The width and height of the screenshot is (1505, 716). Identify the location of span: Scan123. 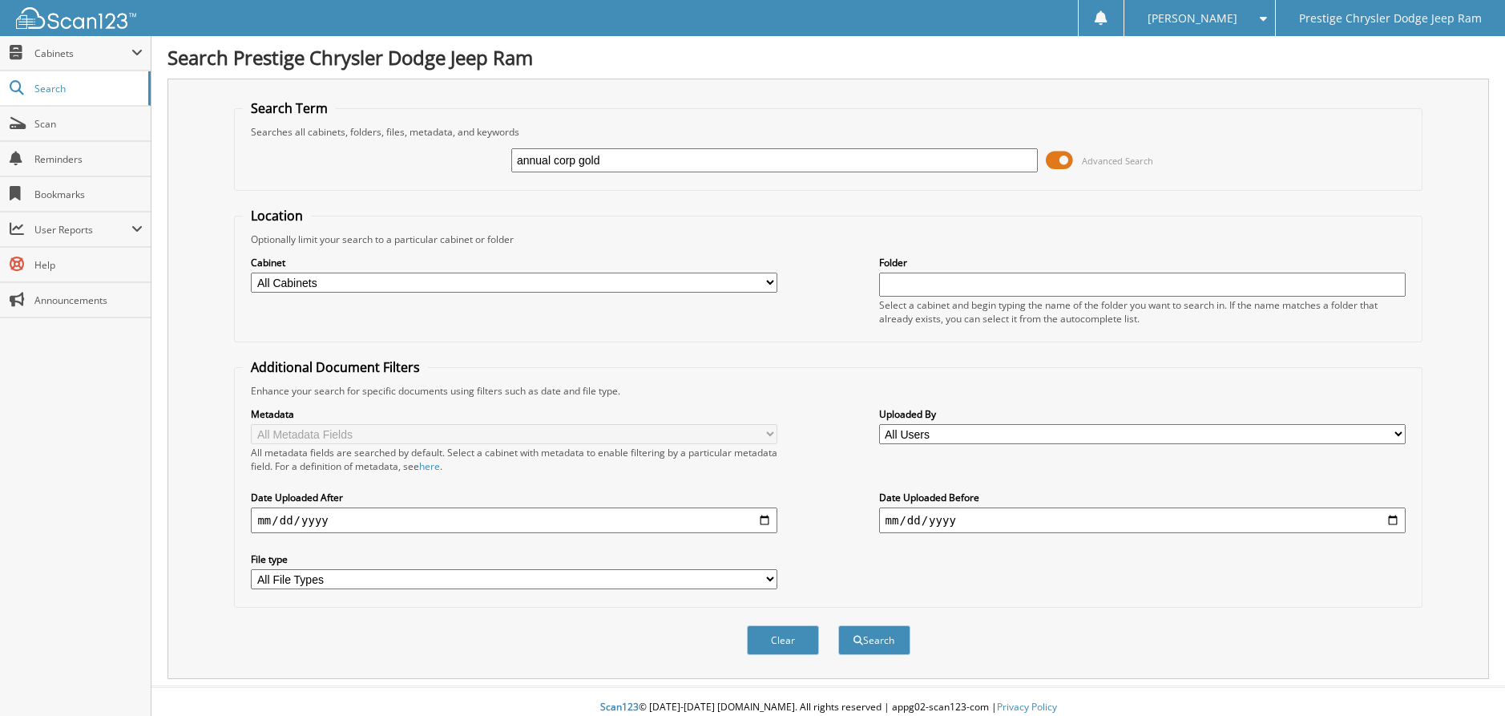
(619, 706).